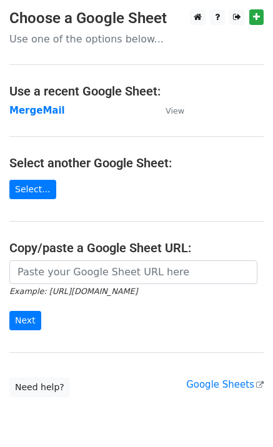  What do you see at coordinates (37, 111) in the screenshot?
I see `a: MergeMail` at bounding box center [37, 111].